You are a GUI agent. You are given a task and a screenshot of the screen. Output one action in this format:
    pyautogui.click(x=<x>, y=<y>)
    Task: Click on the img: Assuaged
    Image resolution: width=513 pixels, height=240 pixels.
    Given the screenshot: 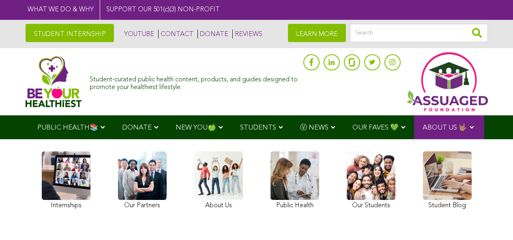 What is the action you would take?
    pyautogui.click(x=54, y=82)
    